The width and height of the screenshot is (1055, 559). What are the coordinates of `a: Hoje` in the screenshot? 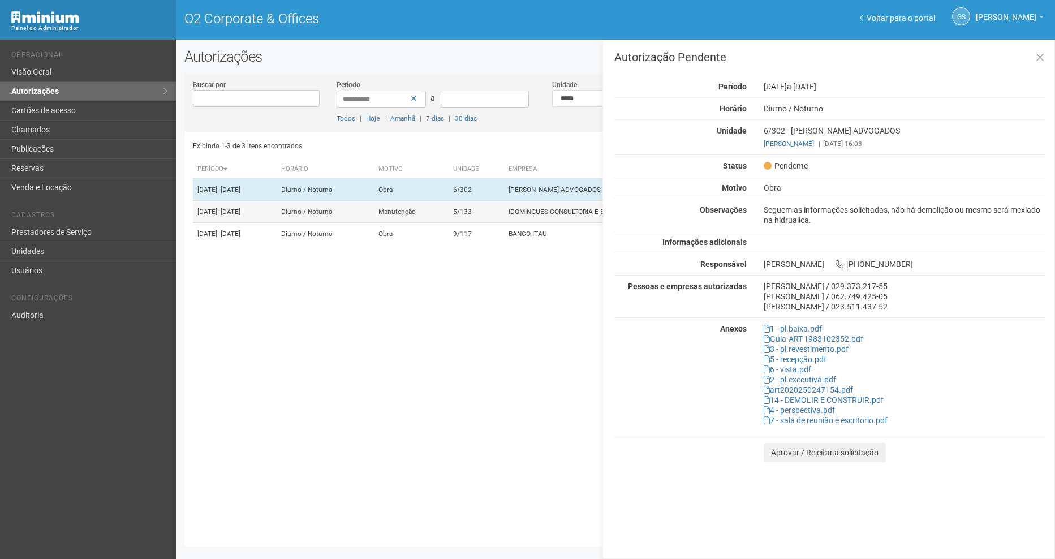 It's located at (373, 118).